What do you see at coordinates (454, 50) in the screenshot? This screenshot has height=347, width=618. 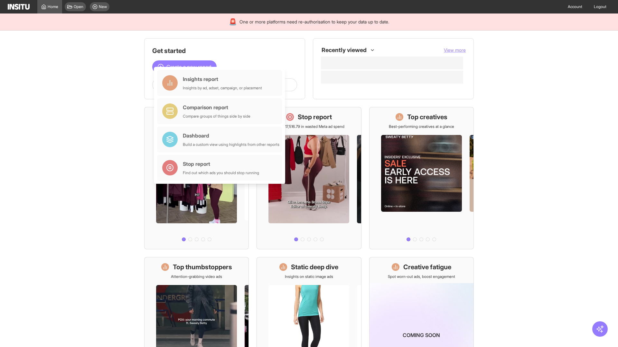 I see `span: View more` at bounding box center [454, 50].